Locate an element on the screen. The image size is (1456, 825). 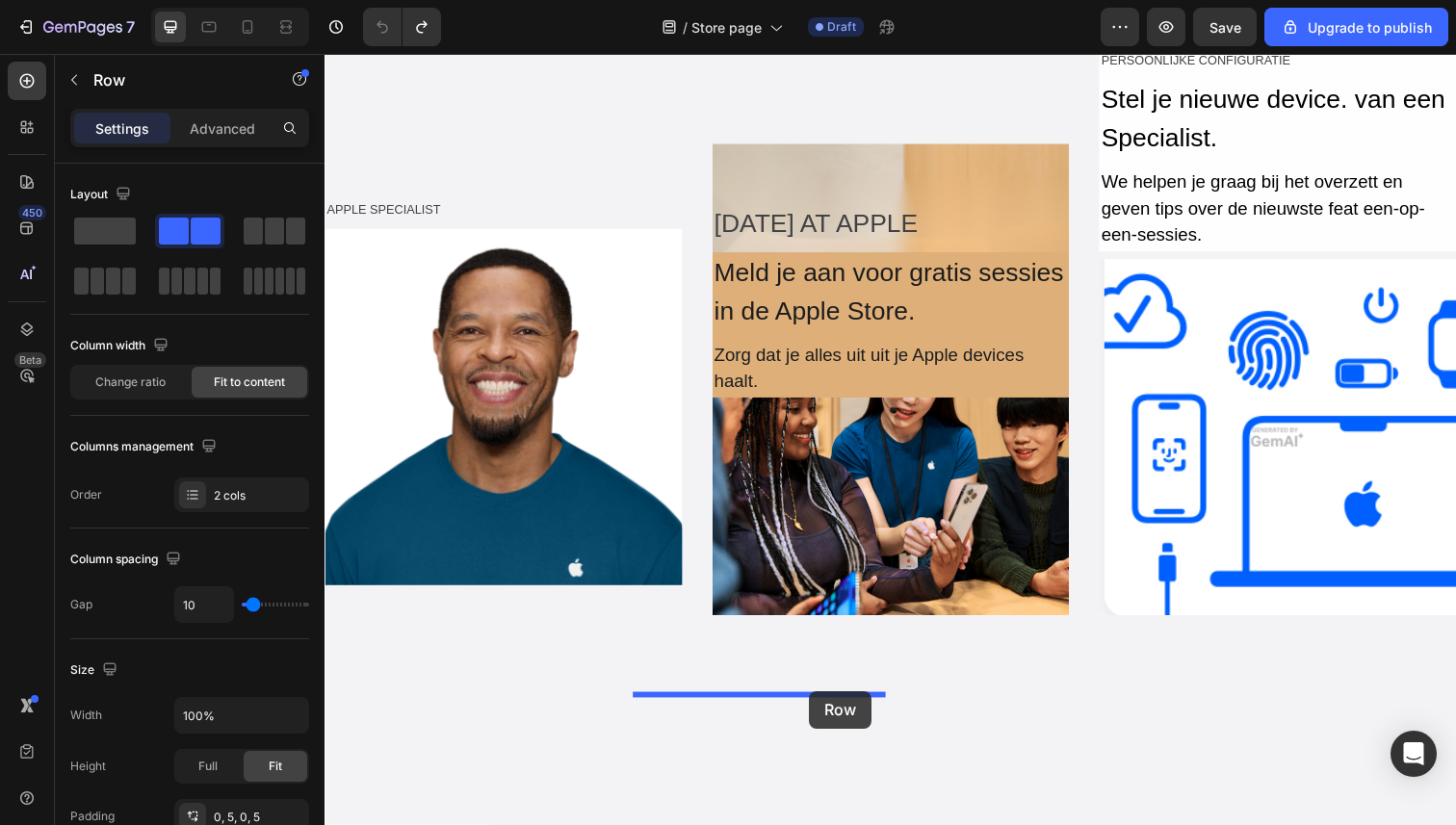
div: Undo/Redo is located at coordinates (402, 27).